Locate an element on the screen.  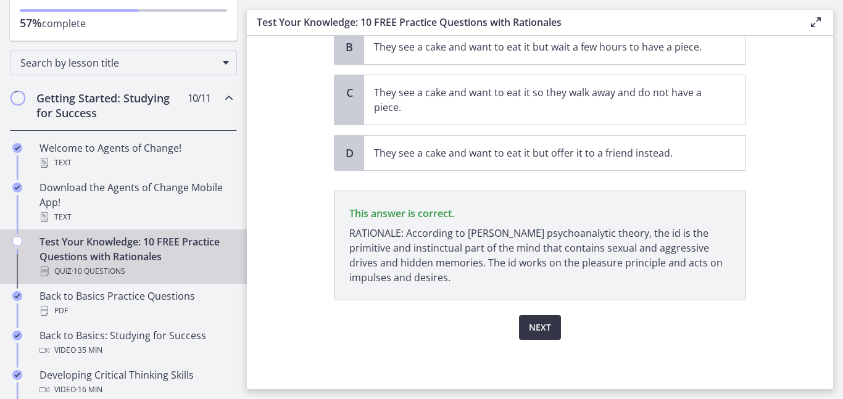
h2: Getting Started: Studying for Success is located at coordinates (112, 106).